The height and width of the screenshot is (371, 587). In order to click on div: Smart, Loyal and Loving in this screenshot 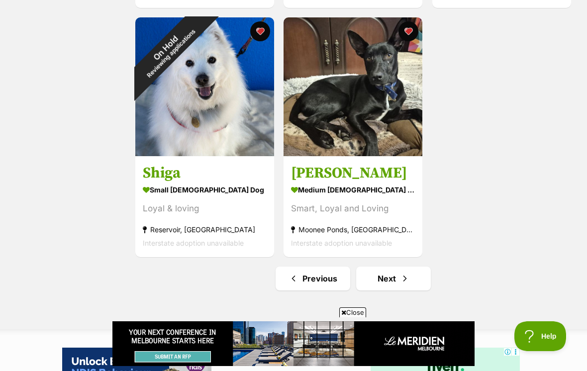, I will do `click(353, 208)`.